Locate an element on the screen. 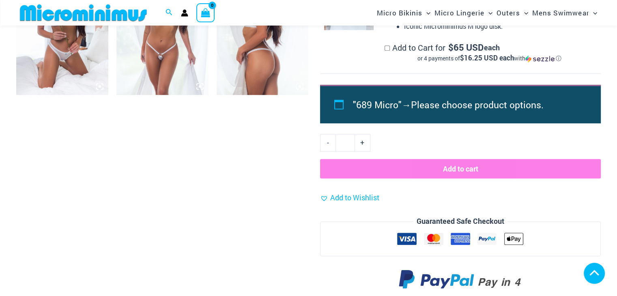 The width and height of the screenshot is (617, 296). img: MM SHOP LOGO FLAT is located at coordinates (83, 13).